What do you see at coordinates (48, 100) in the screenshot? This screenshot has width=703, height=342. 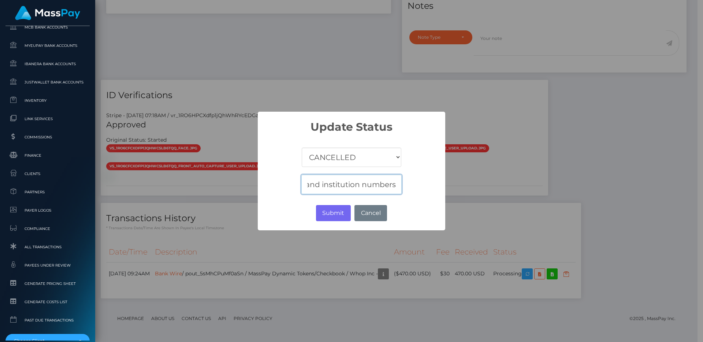 I see `span: Inventory` at bounding box center [48, 100].